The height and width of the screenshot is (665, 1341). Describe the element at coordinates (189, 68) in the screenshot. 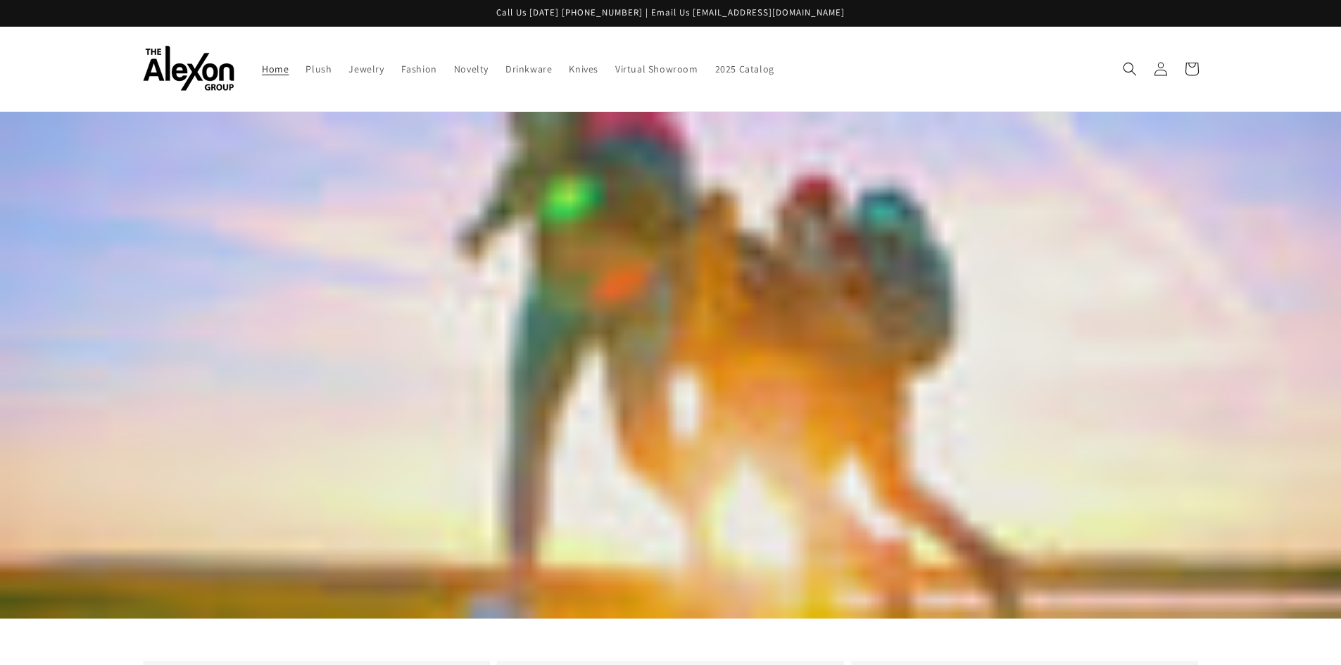

I see `img: The Alexon Group` at that location.